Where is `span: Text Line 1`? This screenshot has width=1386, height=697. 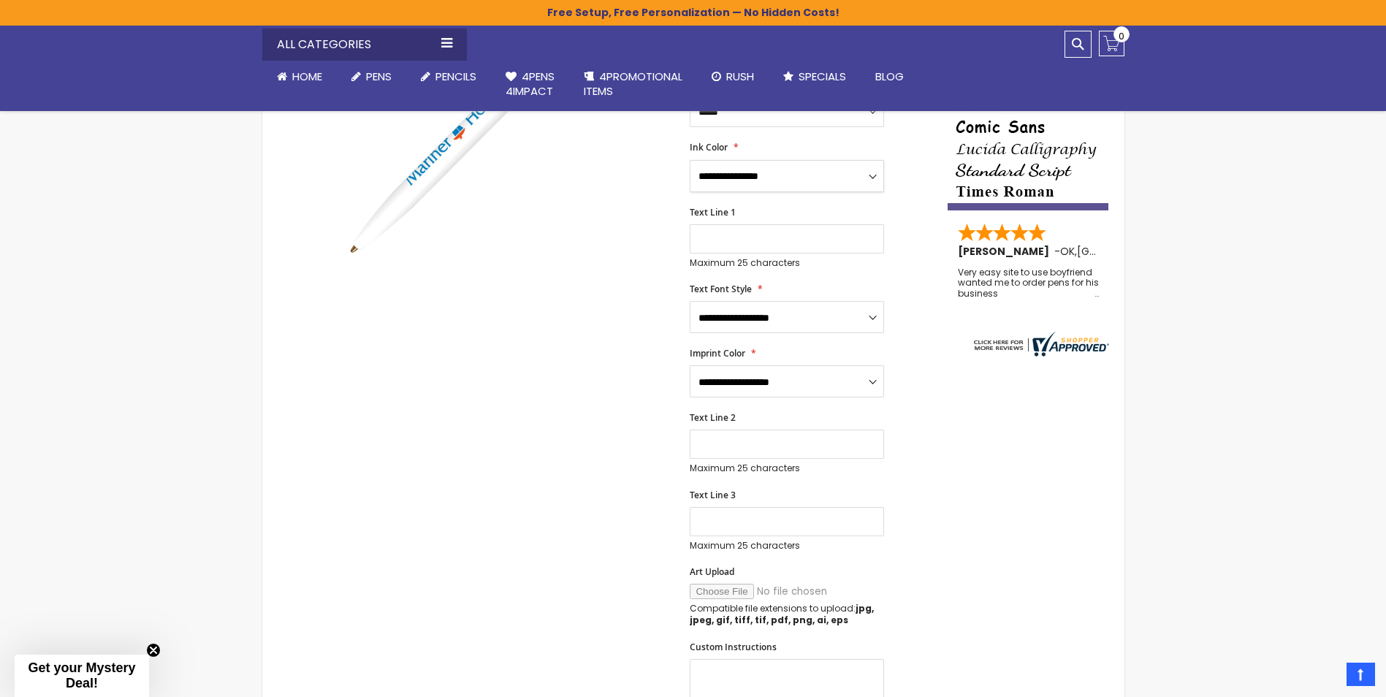 span: Text Line 1 is located at coordinates (713, 212).